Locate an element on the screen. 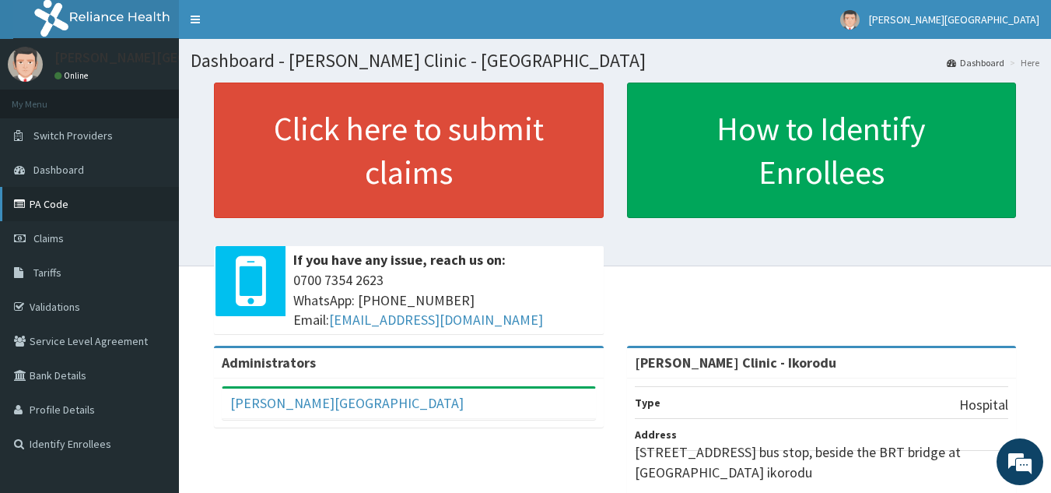 Image resolution: width=1051 pixels, height=493 pixels. a: Click here to submit claims is located at coordinates (408, 150).